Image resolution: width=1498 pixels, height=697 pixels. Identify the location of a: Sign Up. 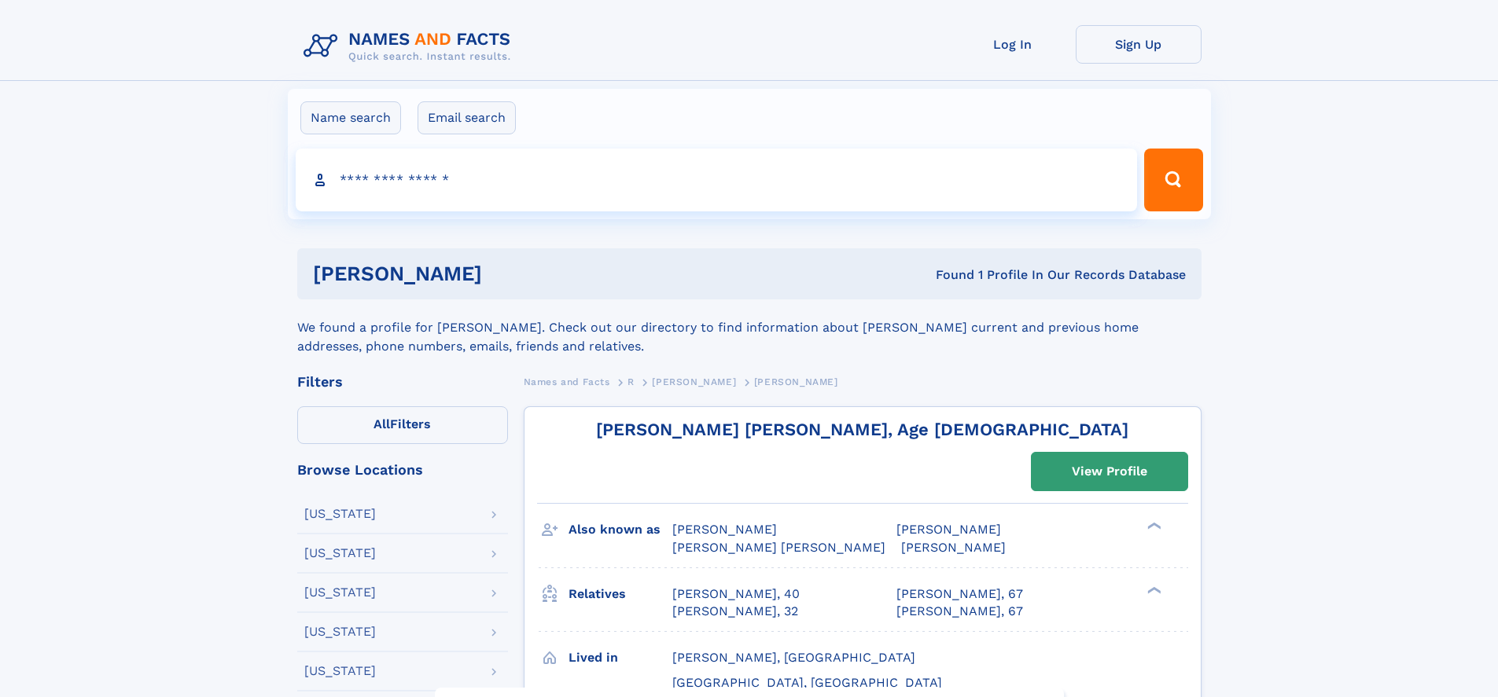
(1138, 44).